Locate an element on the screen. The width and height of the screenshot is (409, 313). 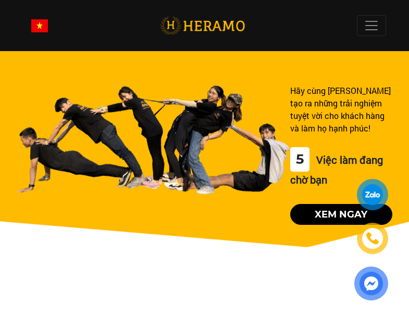
div: 5 is located at coordinates (300, 159).